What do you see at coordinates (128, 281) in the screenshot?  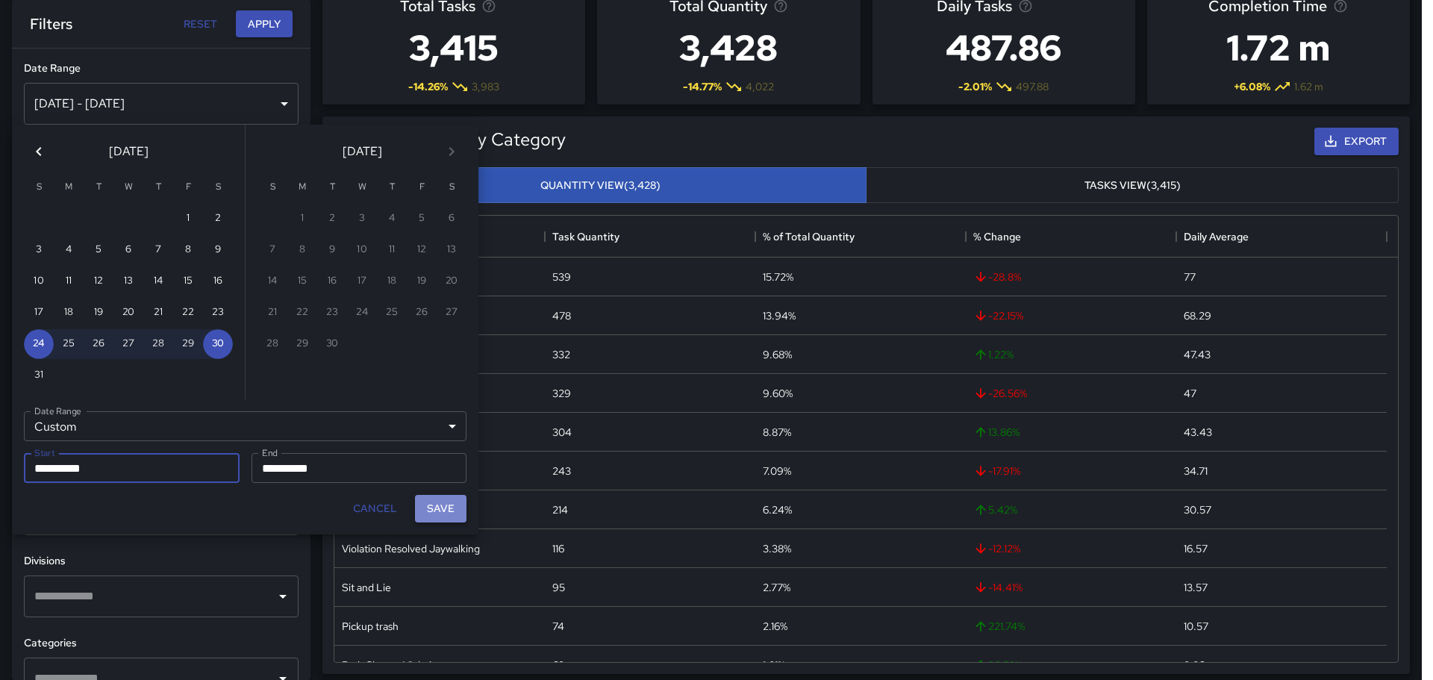 I see `button: 13` at bounding box center [128, 281].